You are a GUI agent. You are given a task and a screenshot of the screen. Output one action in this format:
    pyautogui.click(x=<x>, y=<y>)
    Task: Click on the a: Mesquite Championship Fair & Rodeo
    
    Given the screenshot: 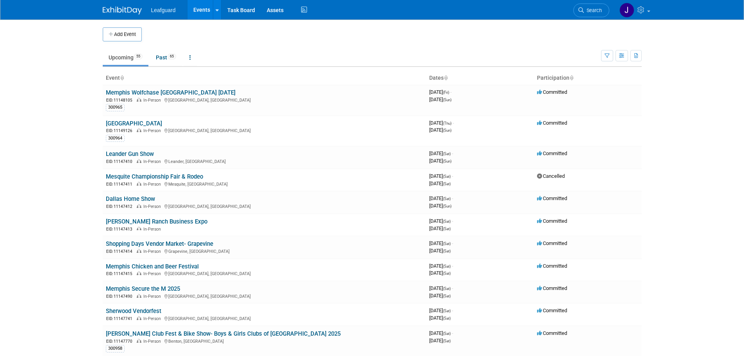 What is the action you would take?
    pyautogui.click(x=154, y=177)
    